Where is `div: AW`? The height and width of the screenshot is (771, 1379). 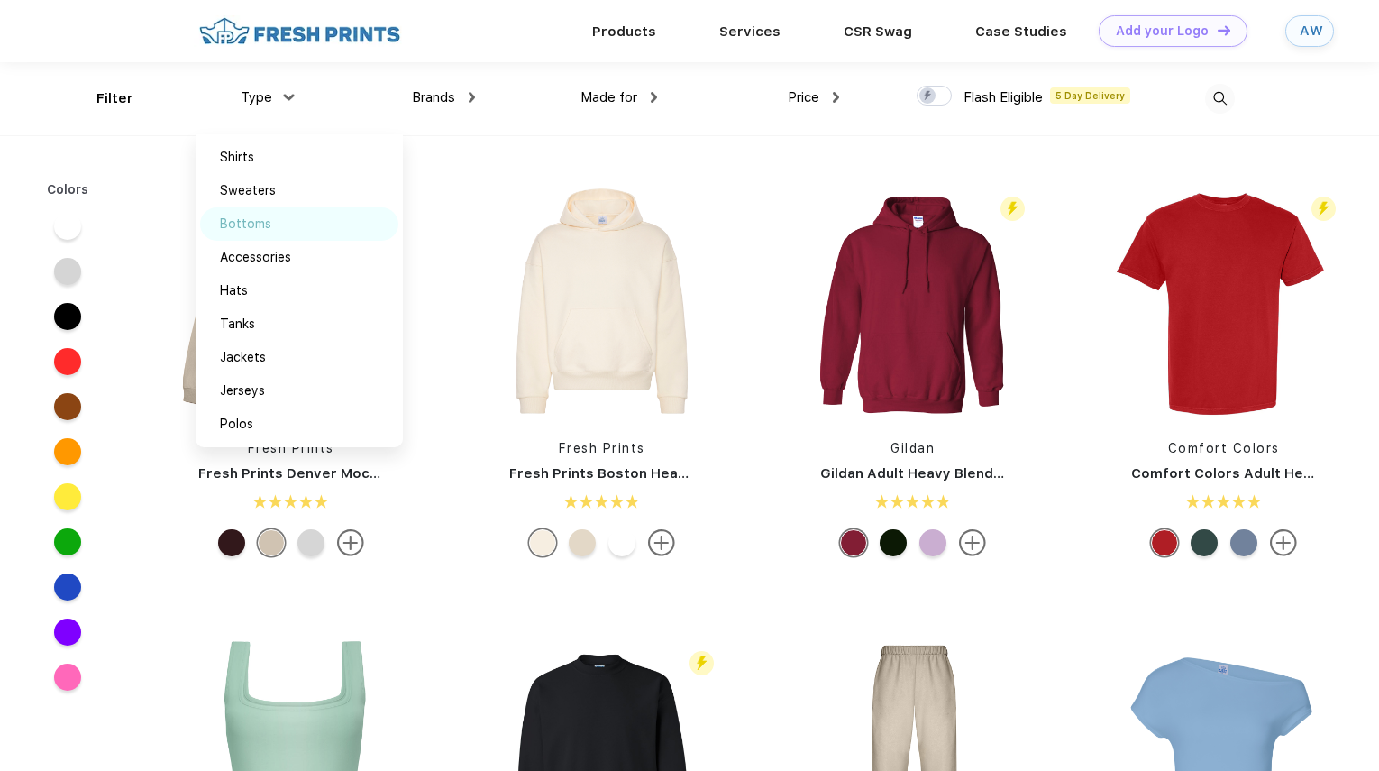 div: AW is located at coordinates (1310, 31).